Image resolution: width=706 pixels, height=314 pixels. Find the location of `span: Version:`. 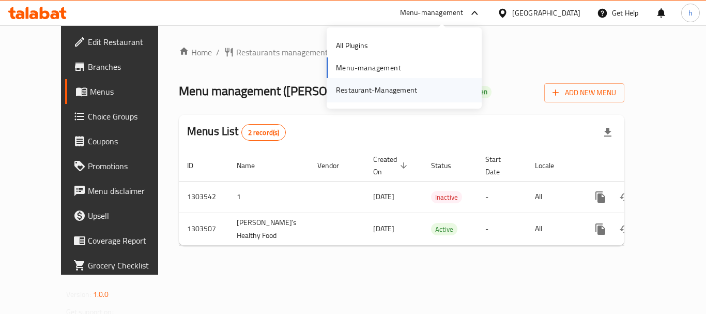

span: Version: is located at coordinates (79, 294).